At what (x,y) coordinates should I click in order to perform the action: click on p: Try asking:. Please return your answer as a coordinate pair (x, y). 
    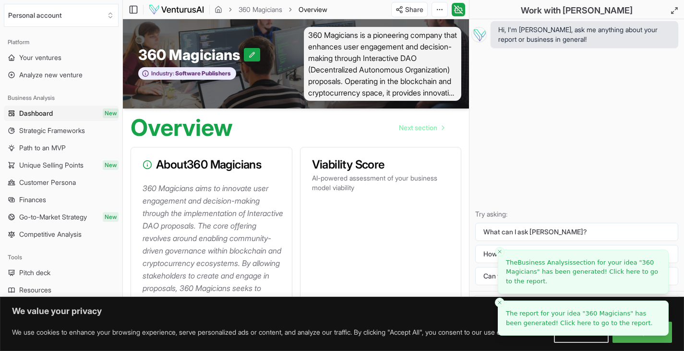
    Looking at the image, I should click on (576, 214).